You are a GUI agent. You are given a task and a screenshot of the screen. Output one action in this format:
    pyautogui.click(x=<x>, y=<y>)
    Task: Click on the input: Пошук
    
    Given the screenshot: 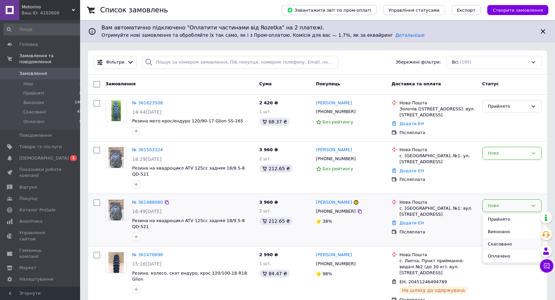 What is the action you would take?
    pyautogui.click(x=43, y=29)
    